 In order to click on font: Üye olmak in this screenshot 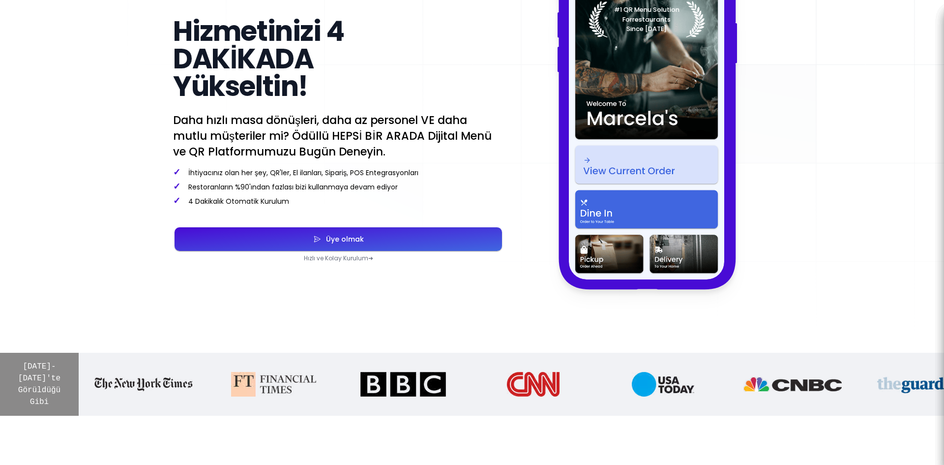, I will do `click(345, 239)`.